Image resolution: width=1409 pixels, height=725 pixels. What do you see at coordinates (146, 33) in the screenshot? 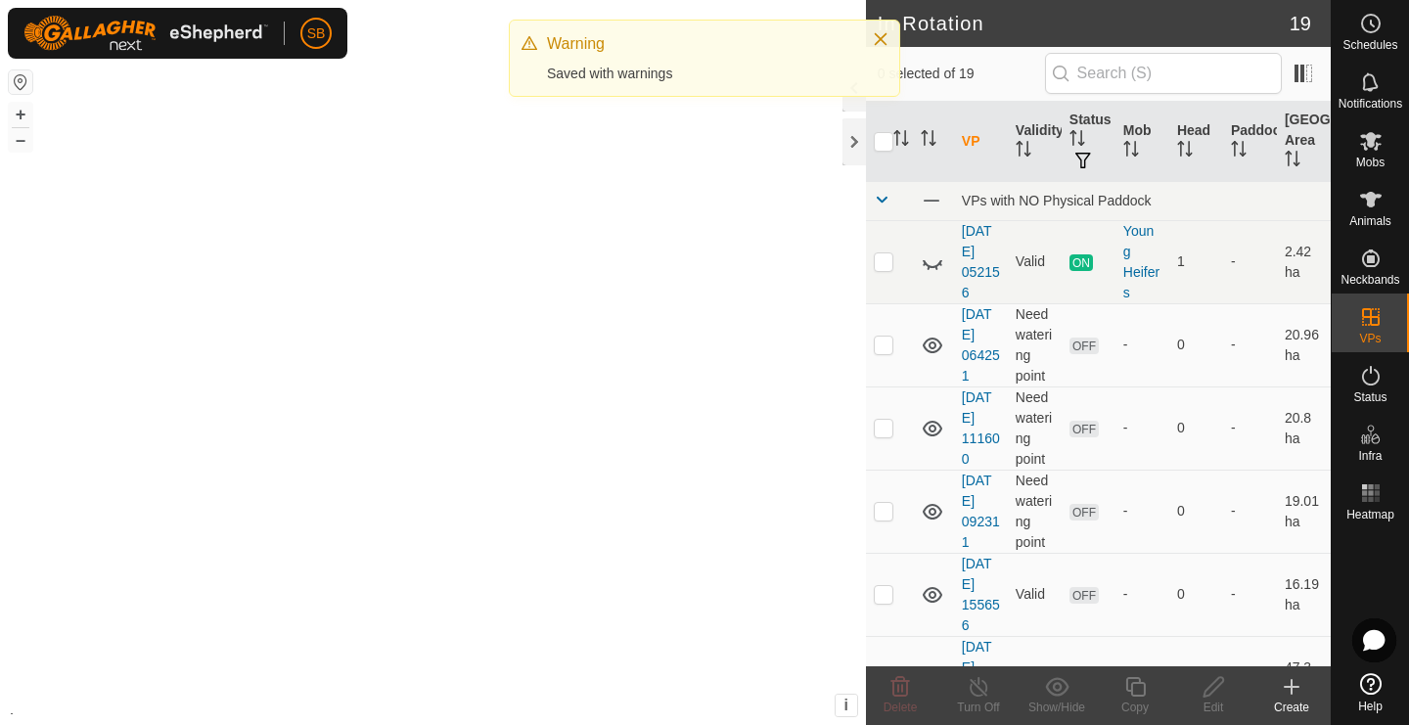
I see `img: Gallagher Logo` at bounding box center [146, 33].